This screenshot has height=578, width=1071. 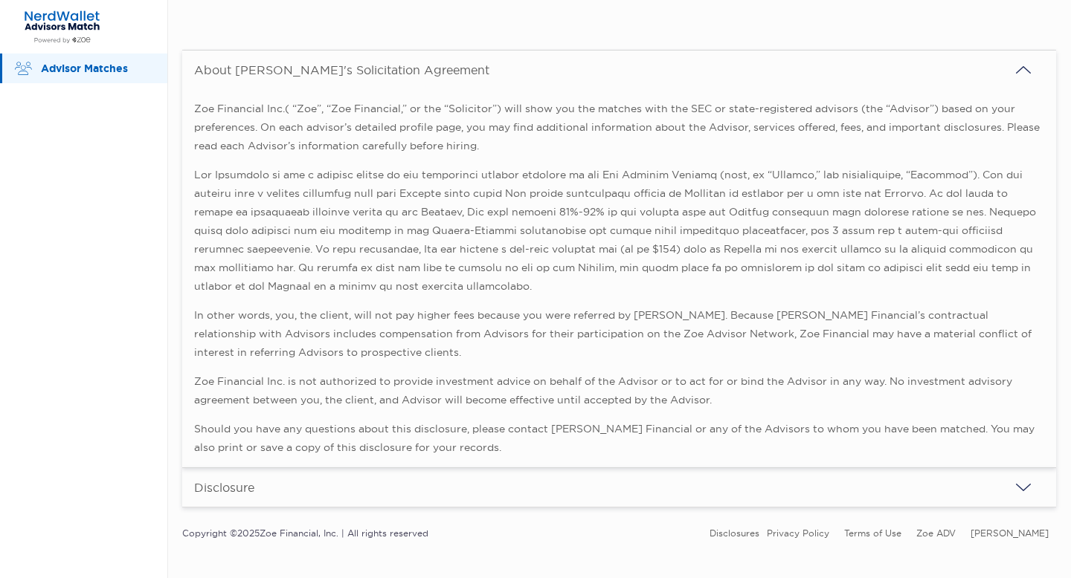 What do you see at coordinates (619, 230) in the screenshot?
I see `p: Lor Ipsumdolo si ame c adipisc elitse do eiu temporinci utlabor etdolore ma ali Eni Adminim Venia...` at bounding box center [619, 230].